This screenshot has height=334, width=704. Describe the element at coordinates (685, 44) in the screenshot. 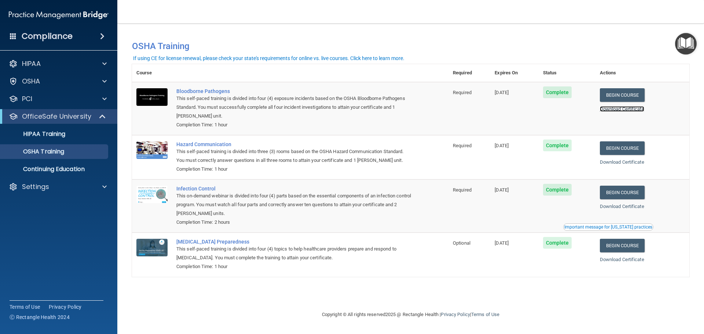

I see `button: Open Resource Center` at that location.